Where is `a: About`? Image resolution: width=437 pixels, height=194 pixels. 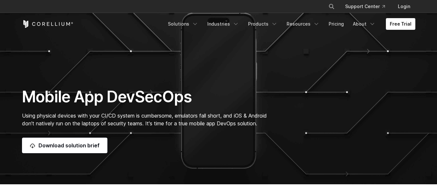
a: About is located at coordinates (364, 24).